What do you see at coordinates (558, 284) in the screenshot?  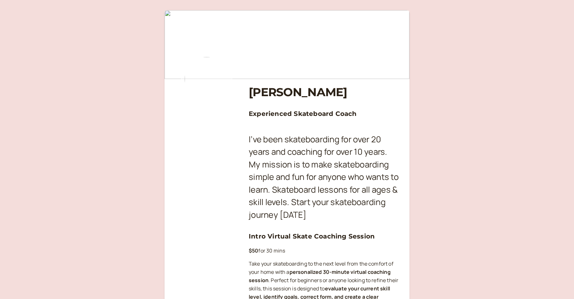 I see `div: Chat Widget` at bounding box center [558, 284].